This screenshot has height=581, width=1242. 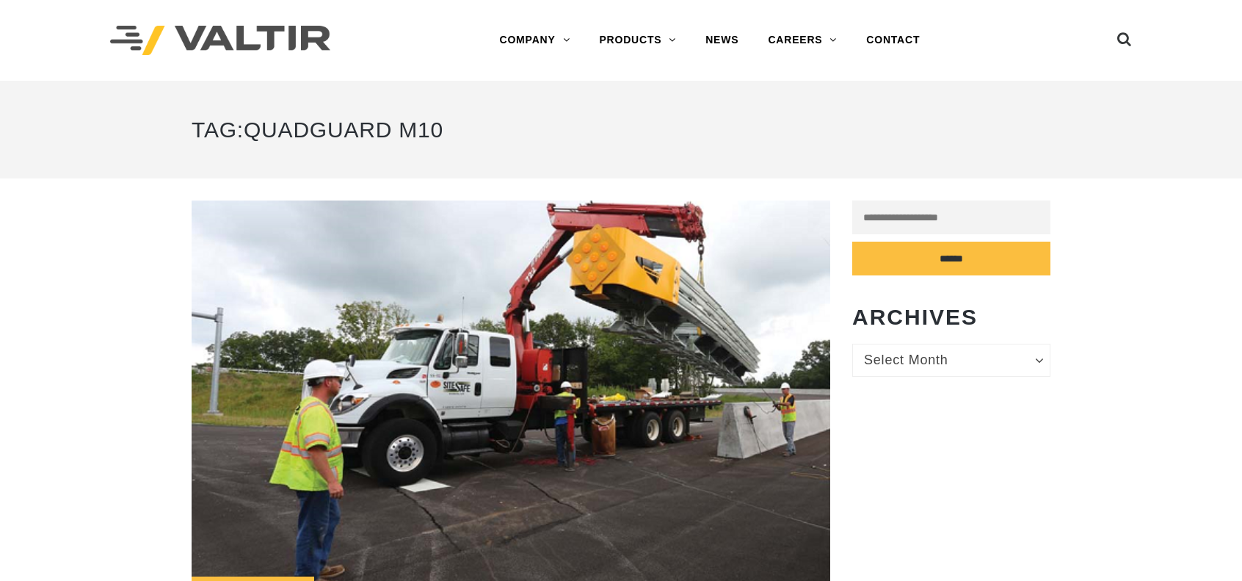 What do you see at coordinates (951, 360) in the screenshot?
I see `a: Select Month` at bounding box center [951, 360].